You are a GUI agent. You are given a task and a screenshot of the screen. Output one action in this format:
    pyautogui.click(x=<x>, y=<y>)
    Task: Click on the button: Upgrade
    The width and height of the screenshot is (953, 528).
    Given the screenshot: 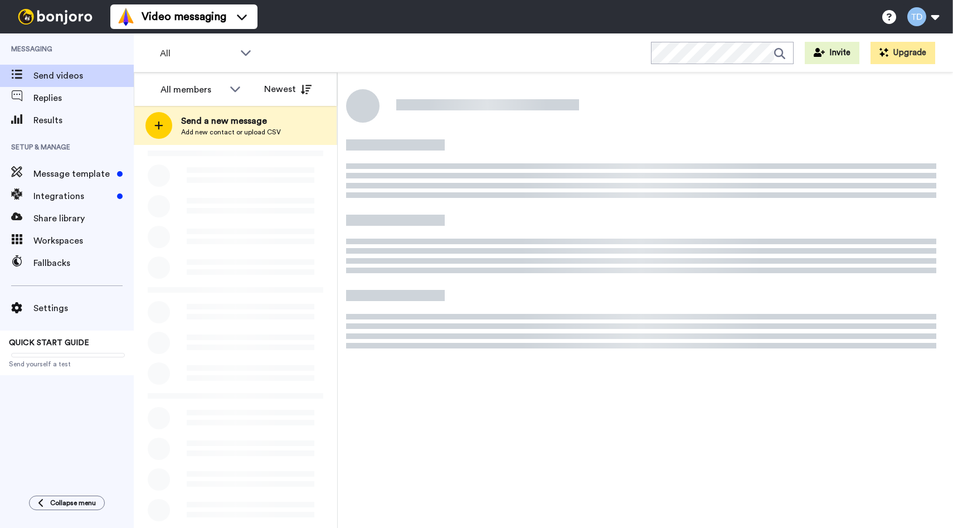 What is the action you would take?
    pyautogui.click(x=903, y=53)
    